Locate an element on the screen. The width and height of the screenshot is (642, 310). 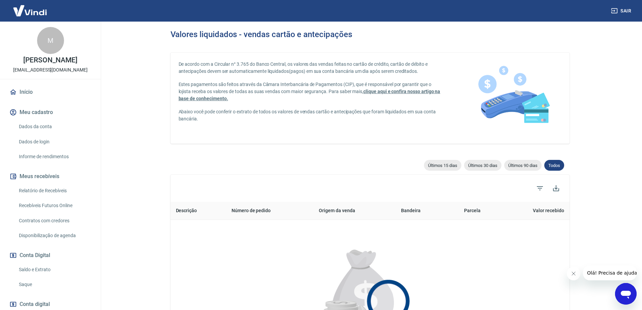
th: Valor recebido is located at coordinates (533, 211).